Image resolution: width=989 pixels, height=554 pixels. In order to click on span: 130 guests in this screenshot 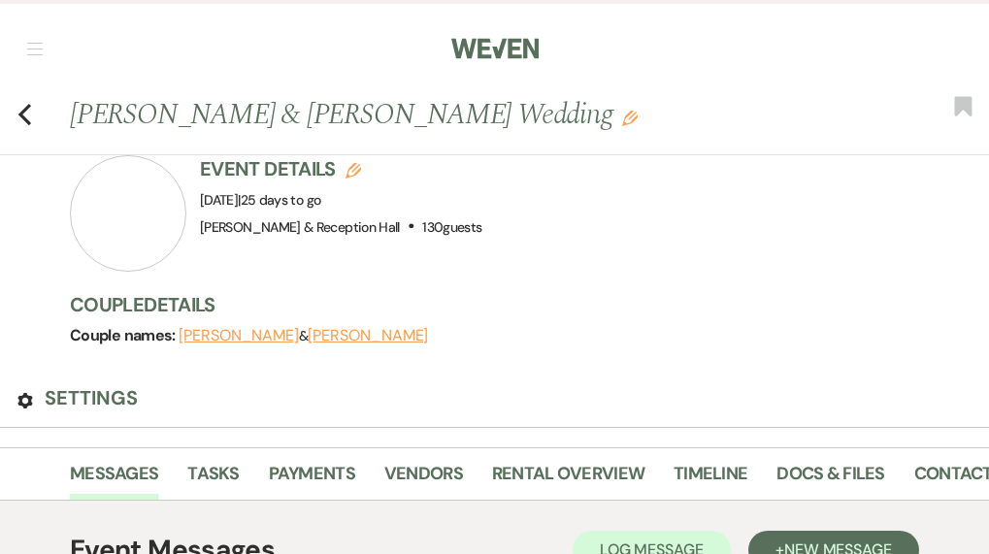, I will do `click(451, 227)`.